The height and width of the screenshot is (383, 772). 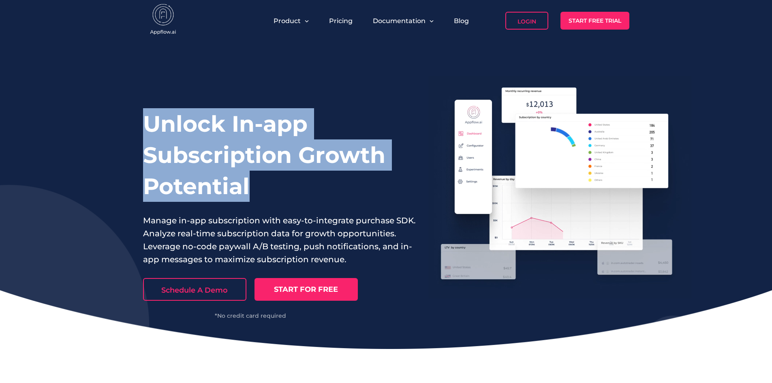 I want to click on a: Start Free Trial, so click(x=595, y=21).